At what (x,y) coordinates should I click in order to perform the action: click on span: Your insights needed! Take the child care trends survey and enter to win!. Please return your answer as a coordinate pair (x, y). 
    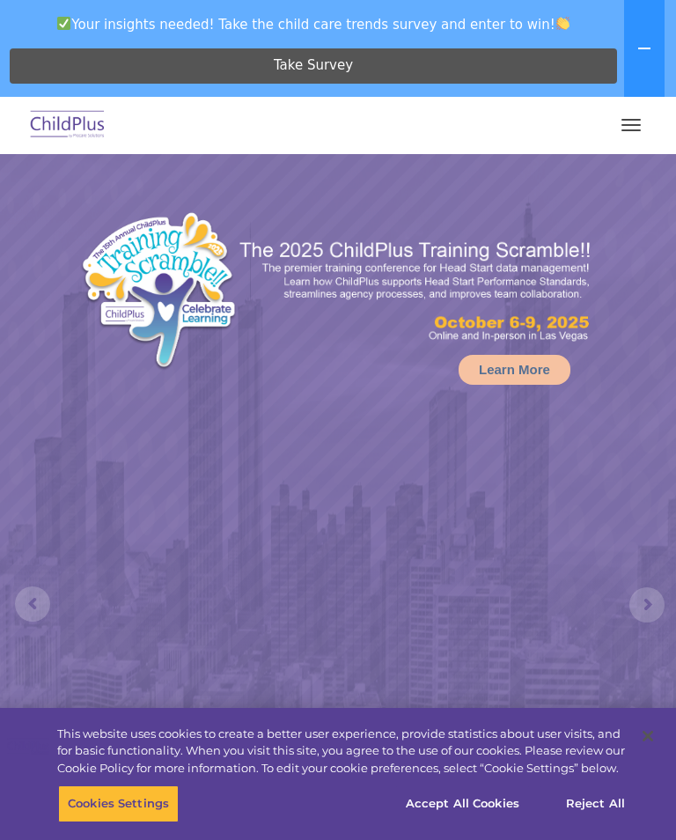
    Looking at the image, I should click on (313, 24).